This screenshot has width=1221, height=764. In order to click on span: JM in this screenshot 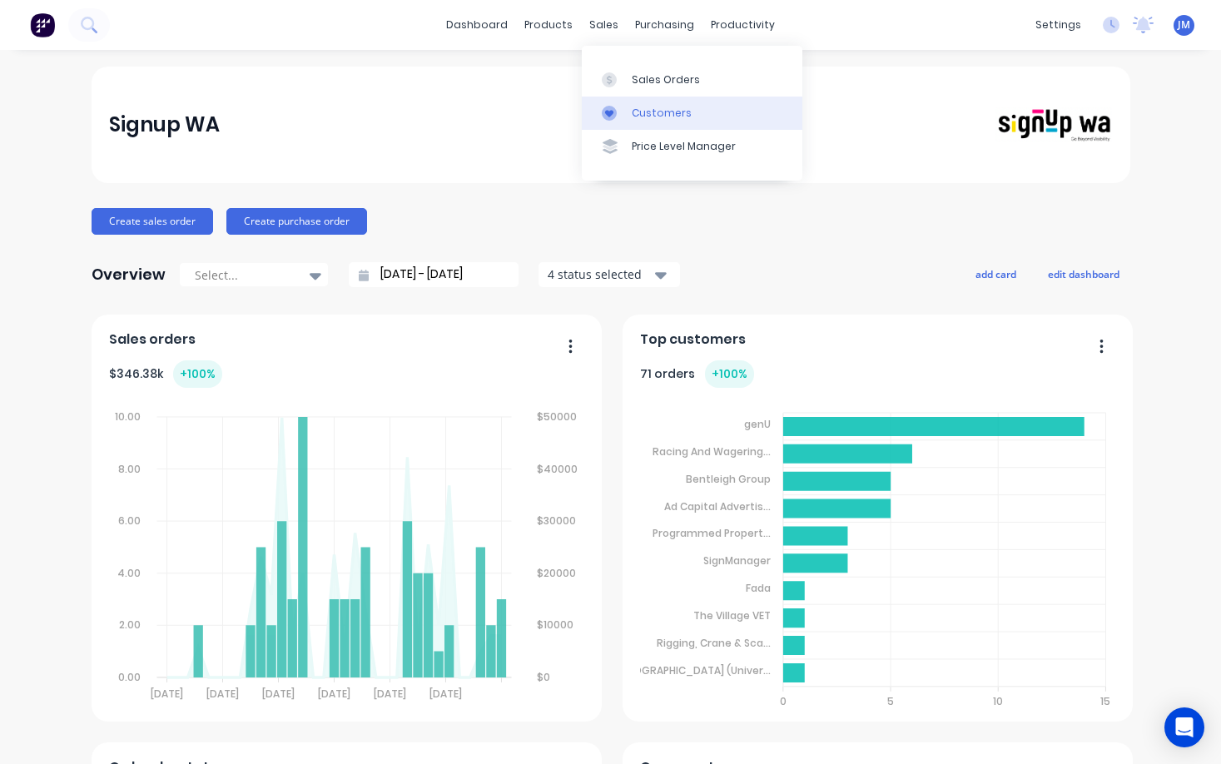, I will do `click(1184, 25)`.